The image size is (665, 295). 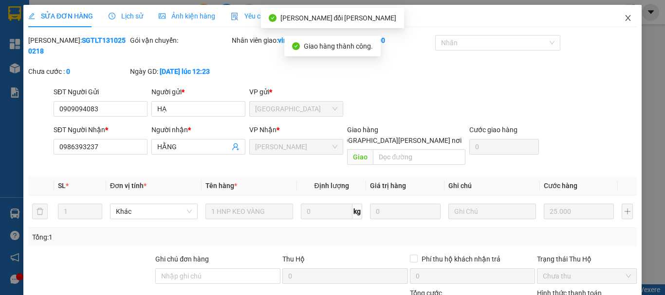 What do you see at coordinates (586, 259) in the screenshot?
I see `div: Trạng thái Thu Hộ` at bounding box center [586, 259].